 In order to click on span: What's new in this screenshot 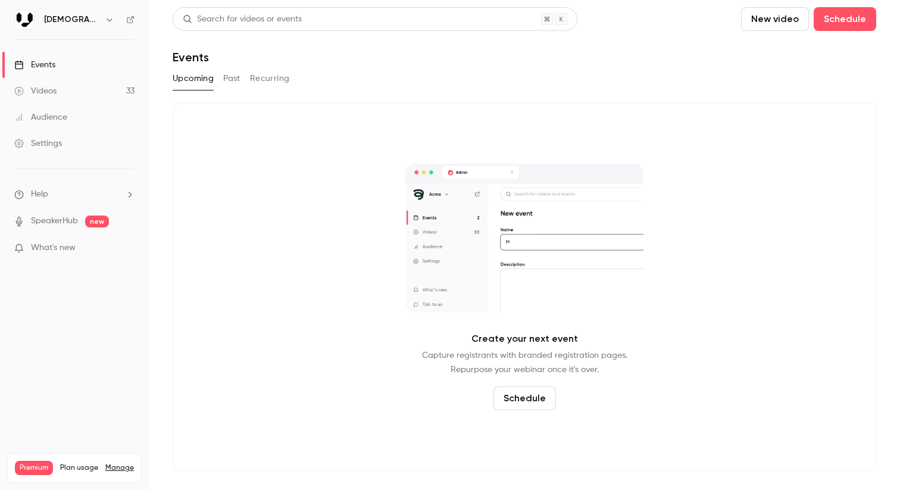, I will do `click(53, 248)`.